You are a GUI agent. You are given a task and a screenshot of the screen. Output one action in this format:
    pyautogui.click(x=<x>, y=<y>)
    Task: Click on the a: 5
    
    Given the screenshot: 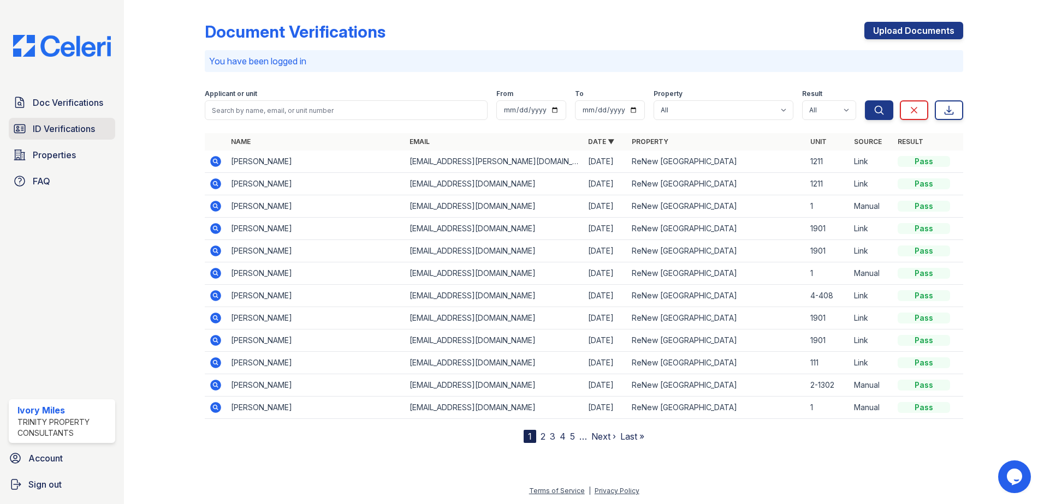 What is the action you would take?
    pyautogui.click(x=572, y=437)
    